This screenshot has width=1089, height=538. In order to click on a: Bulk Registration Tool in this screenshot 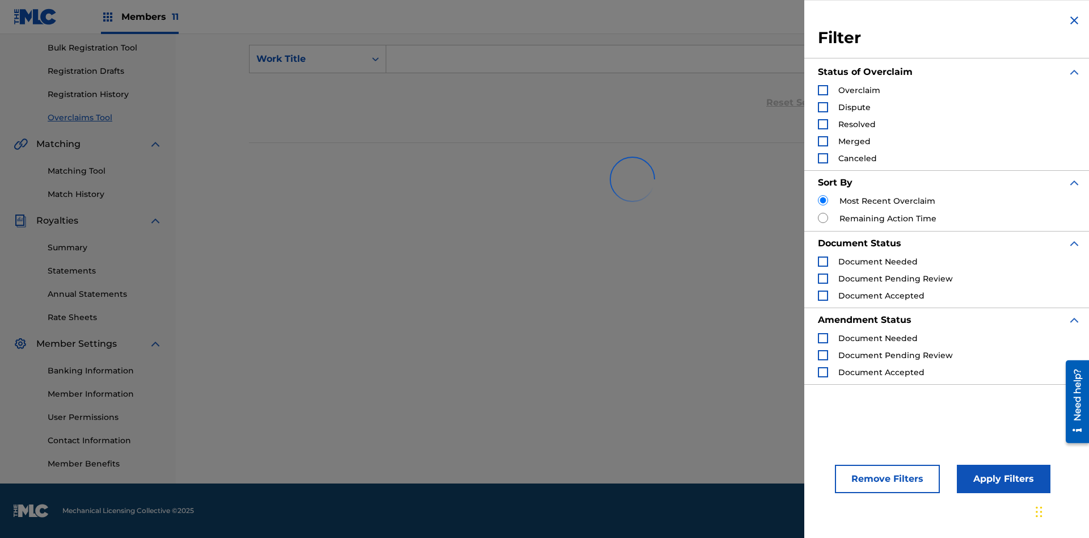, I will do `click(105, 48)`.